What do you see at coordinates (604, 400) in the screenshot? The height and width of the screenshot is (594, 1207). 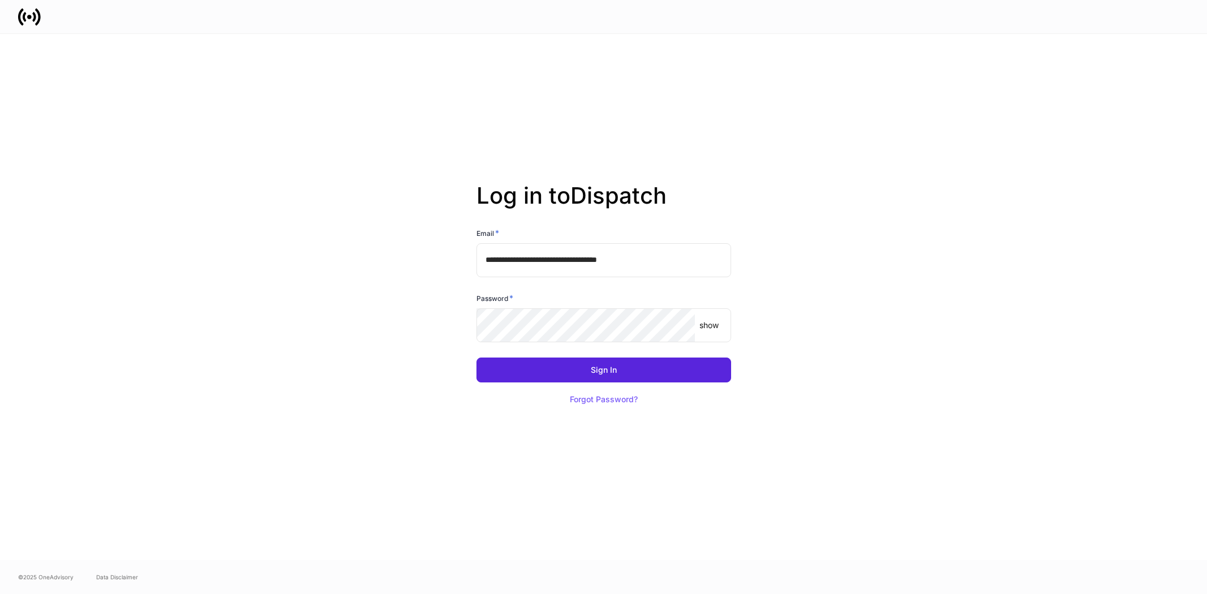 I see `div: Forgot Password?` at bounding box center [604, 400].